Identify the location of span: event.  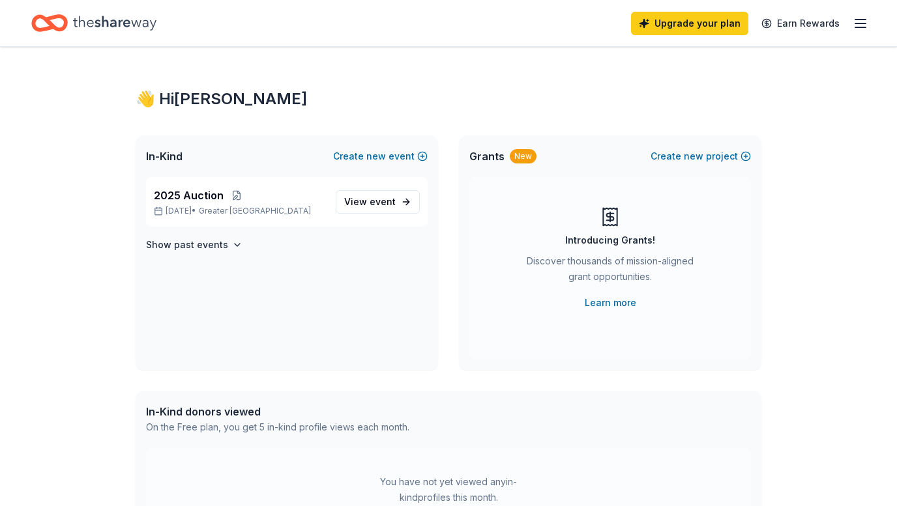
(383, 201).